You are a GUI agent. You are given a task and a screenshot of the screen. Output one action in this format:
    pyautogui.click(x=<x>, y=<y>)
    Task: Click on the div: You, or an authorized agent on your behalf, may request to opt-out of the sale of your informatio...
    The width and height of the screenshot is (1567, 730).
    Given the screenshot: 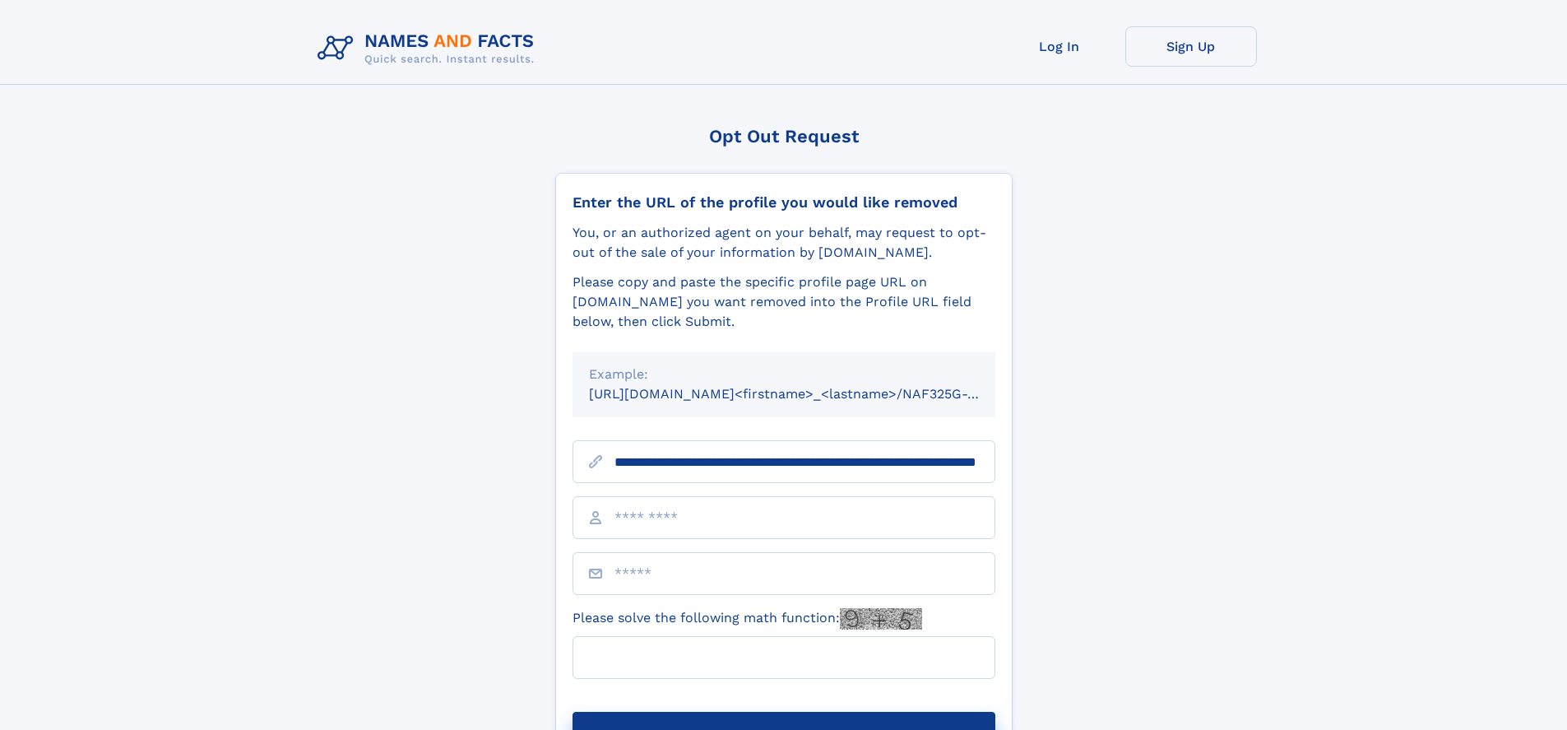 What is the action you would take?
    pyautogui.click(x=784, y=243)
    